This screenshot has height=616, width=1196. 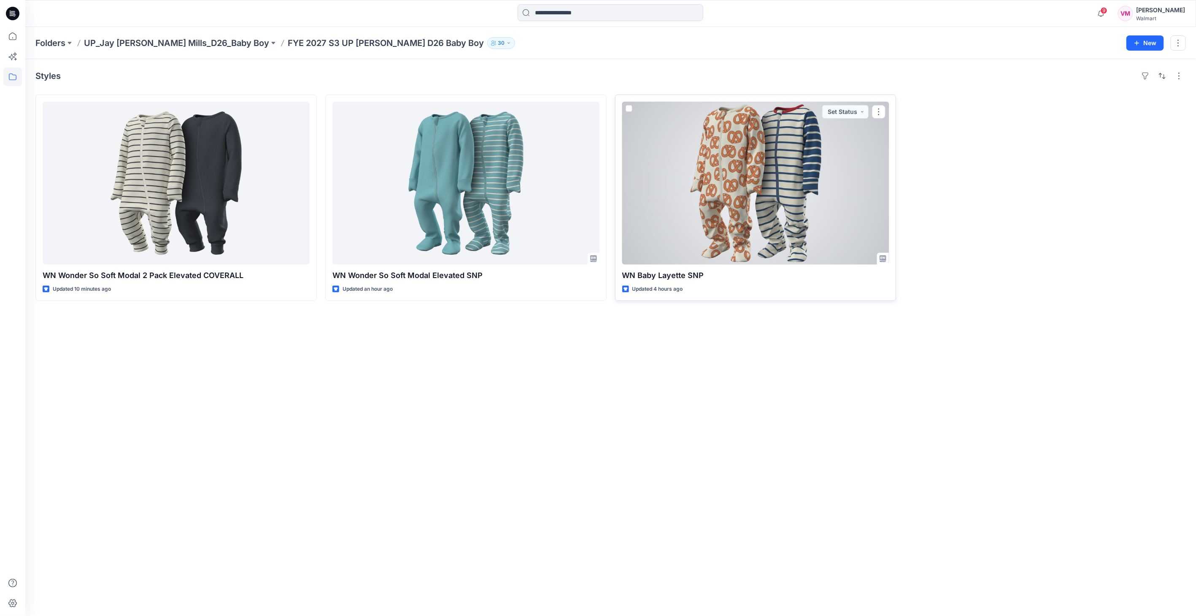 I want to click on h4: Styles, so click(x=48, y=76).